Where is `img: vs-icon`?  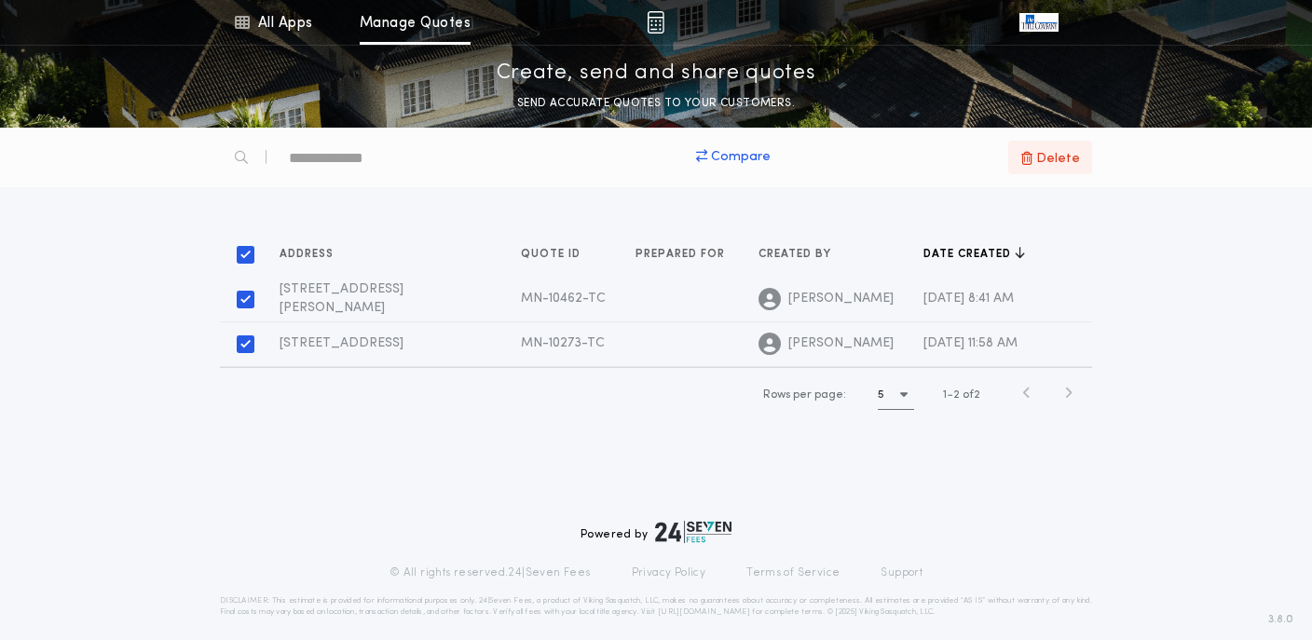
img: vs-icon is located at coordinates (1039, 22).